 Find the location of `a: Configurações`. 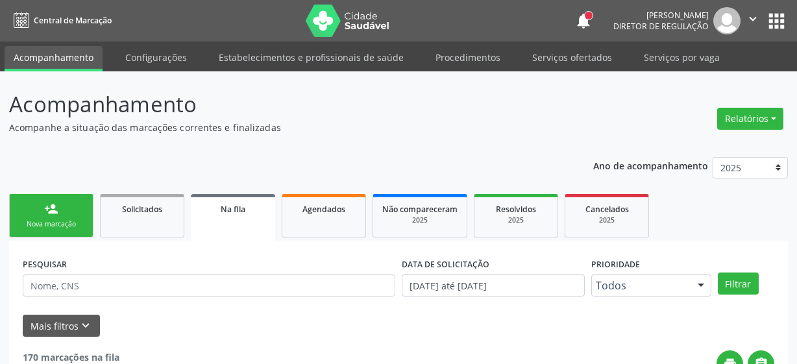

a: Configurações is located at coordinates (156, 57).